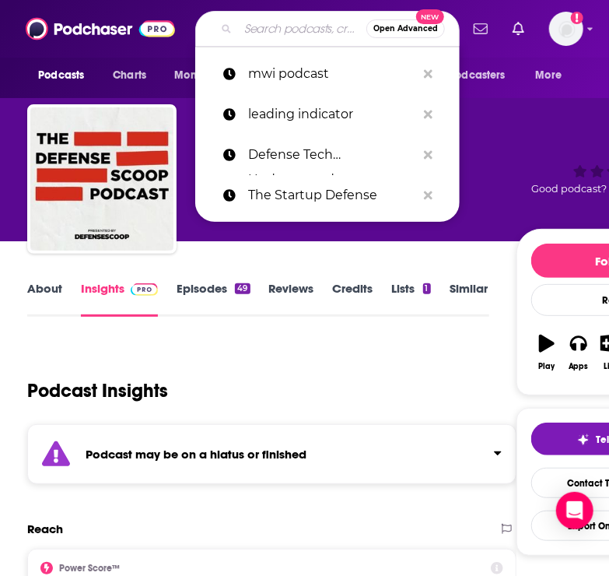 The height and width of the screenshot is (576, 609). What do you see at coordinates (578, 18) in the screenshot?
I see `svg: Add a profile image` at bounding box center [578, 18].